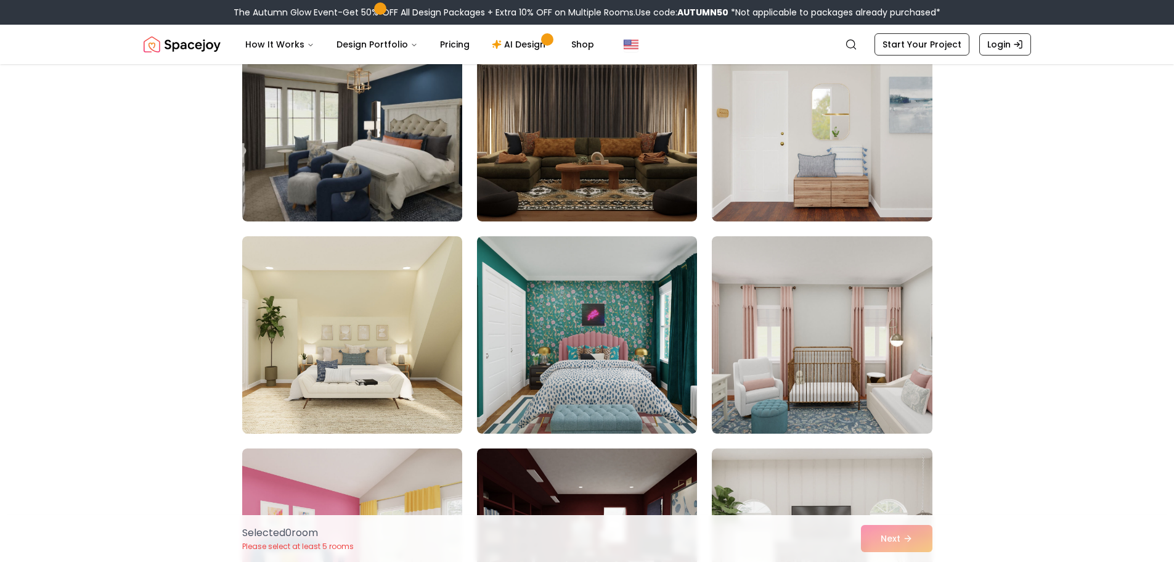 The width and height of the screenshot is (1174, 562). What do you see at coordinates (420, 44) in the screenshot?
I see `nav: Main` at bounding box center [420, 44].